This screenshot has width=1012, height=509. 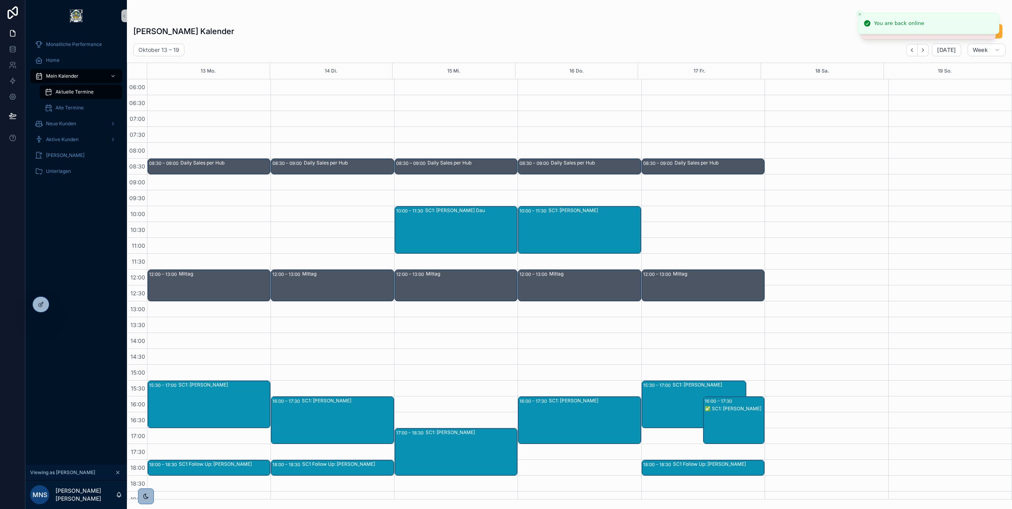 What do you see at coordinates (75, 92) in the screenshot?
I see `span: Aktuelle Termine` at bounding box center [75, 92].